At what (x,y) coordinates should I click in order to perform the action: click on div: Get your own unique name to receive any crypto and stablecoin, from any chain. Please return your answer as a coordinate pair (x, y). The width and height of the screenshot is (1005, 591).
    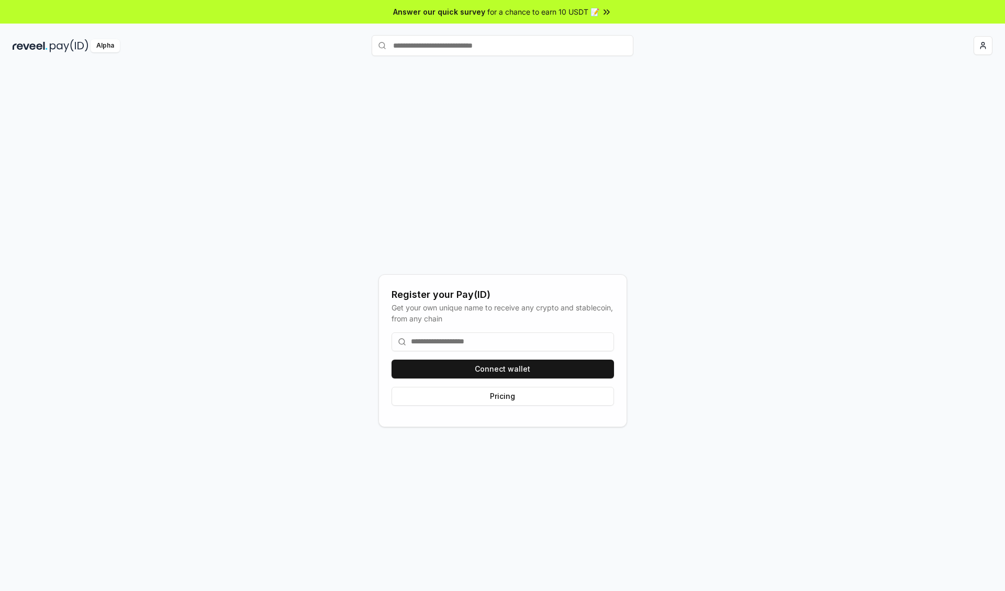
    Looking at the image, I should click on (502, 313).